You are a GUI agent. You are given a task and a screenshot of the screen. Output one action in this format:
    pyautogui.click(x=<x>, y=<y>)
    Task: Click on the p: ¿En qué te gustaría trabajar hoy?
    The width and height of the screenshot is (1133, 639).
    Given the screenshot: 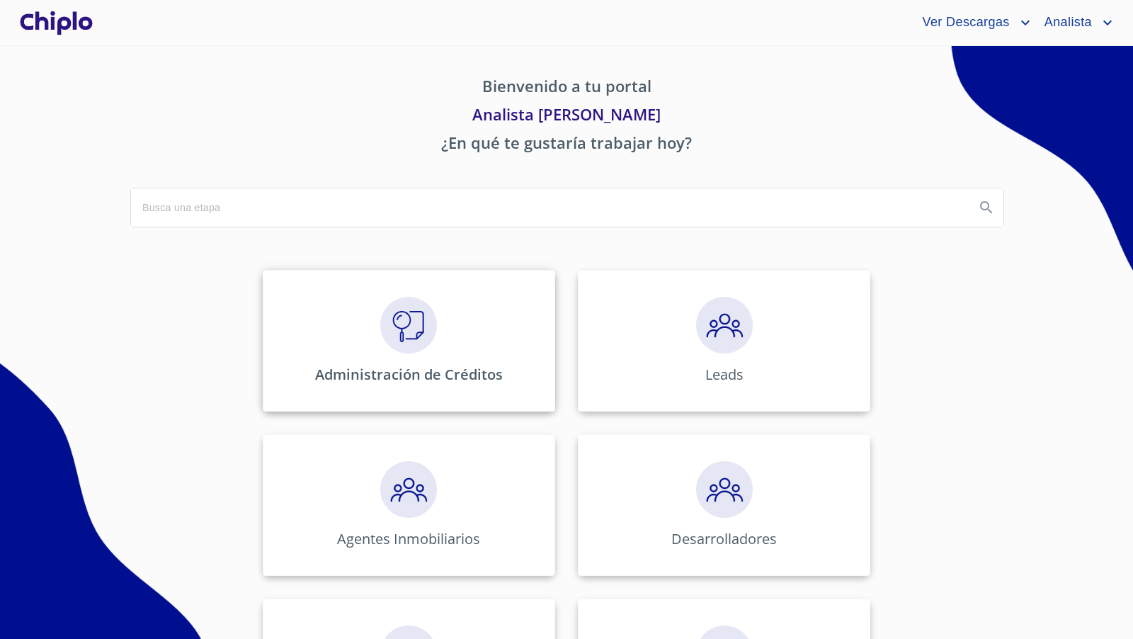 What is the action you would take?
    pyautogui.click(x=567, y=145)
    